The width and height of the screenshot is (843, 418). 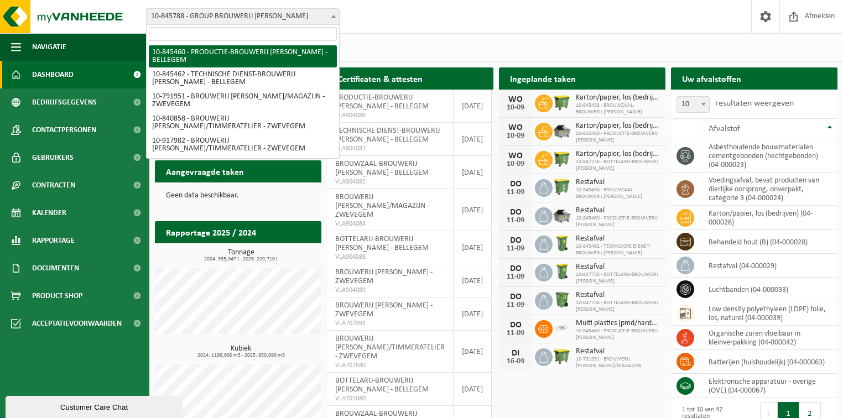 I want to click on span: 10-845788 - GROUP BROUWERIJ OMER VANDER GHINSTE, so click(x=243, y=17).